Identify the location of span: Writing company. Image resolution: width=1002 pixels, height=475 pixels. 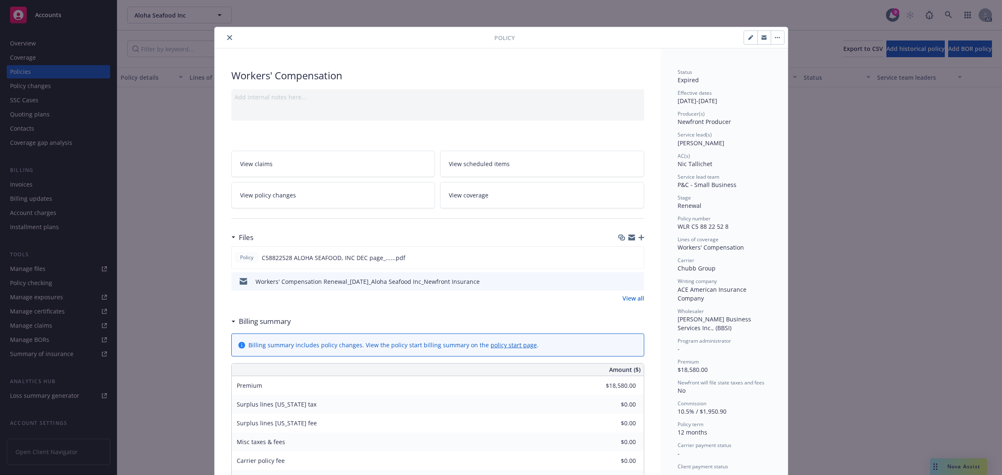
(697, 281).